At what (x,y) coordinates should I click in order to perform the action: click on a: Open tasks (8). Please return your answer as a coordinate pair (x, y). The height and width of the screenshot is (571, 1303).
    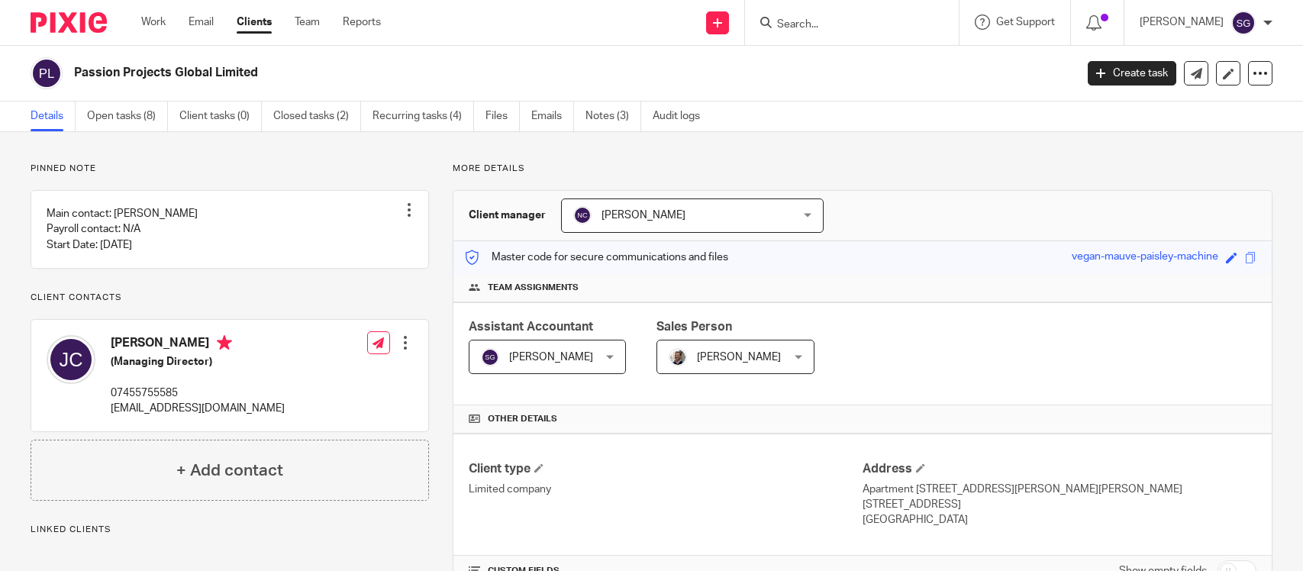
    Looking at the image, I should click on (127, 116).